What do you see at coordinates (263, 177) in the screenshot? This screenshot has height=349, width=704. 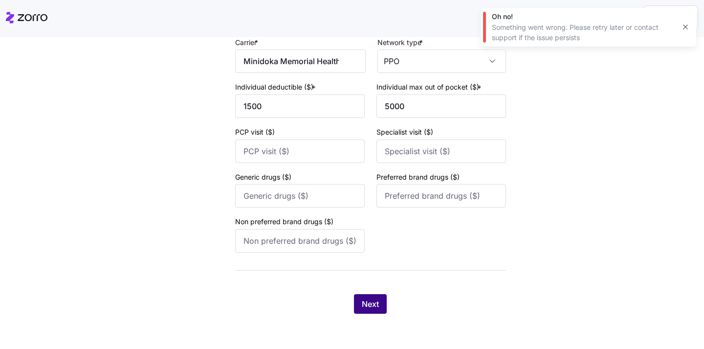 I see `label: Generic drugs ($)` at bounding box center [263, 177].